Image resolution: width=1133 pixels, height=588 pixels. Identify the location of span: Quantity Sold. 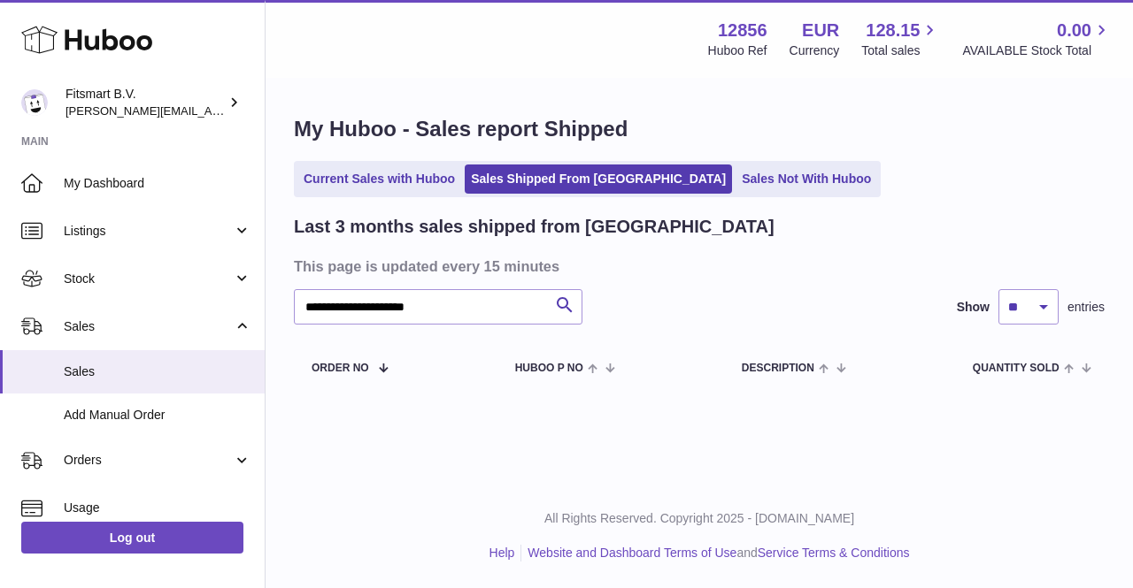
(1016, 368).